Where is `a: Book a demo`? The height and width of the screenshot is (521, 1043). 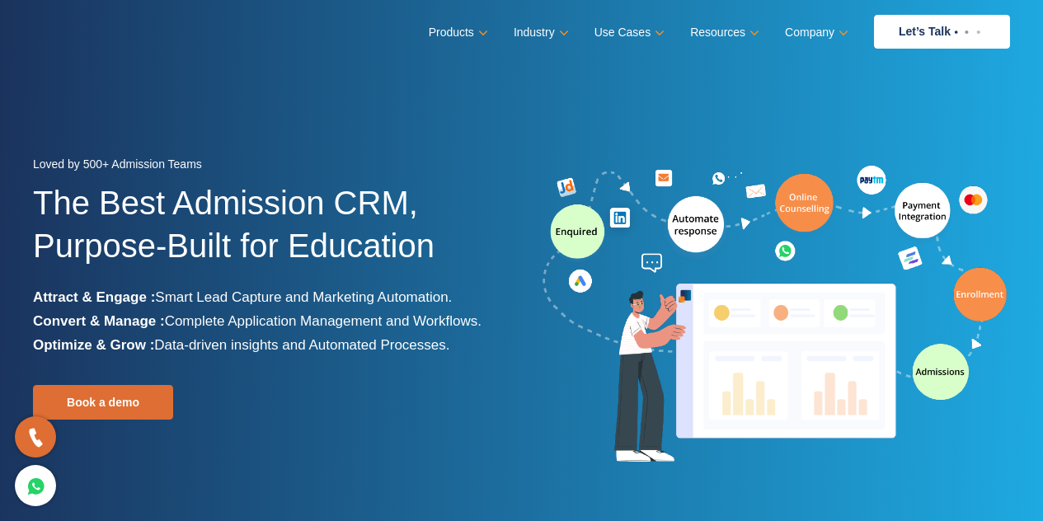 a: Book a demo is located at coordinates (103, 403).